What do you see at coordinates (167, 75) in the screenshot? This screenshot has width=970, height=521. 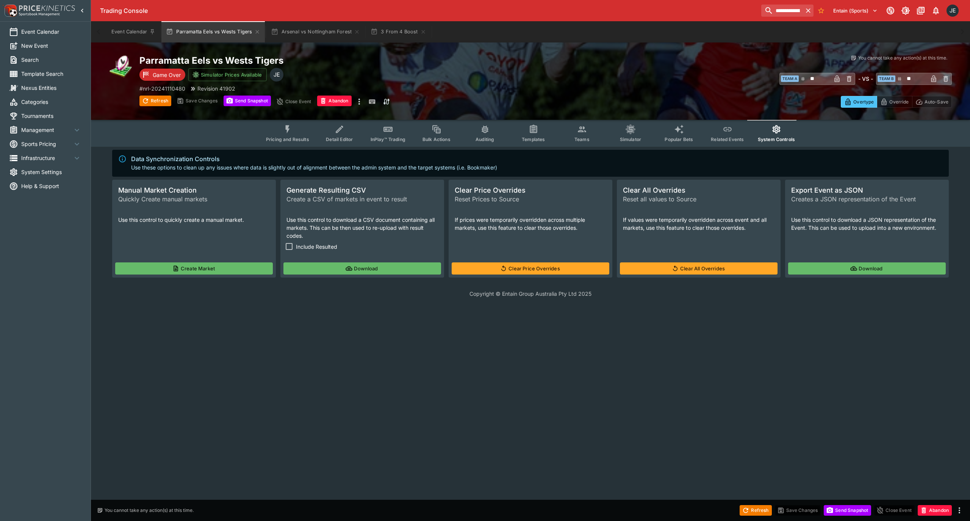 I see `p: Game Over` at bounding box center [167, 75].